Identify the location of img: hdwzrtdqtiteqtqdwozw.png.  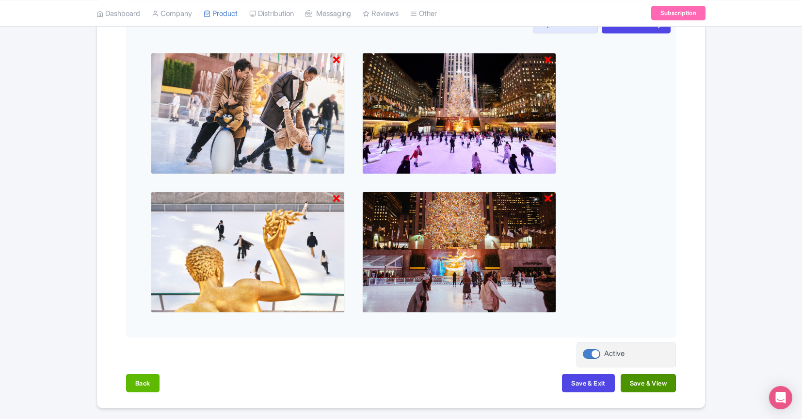
(459, 114).